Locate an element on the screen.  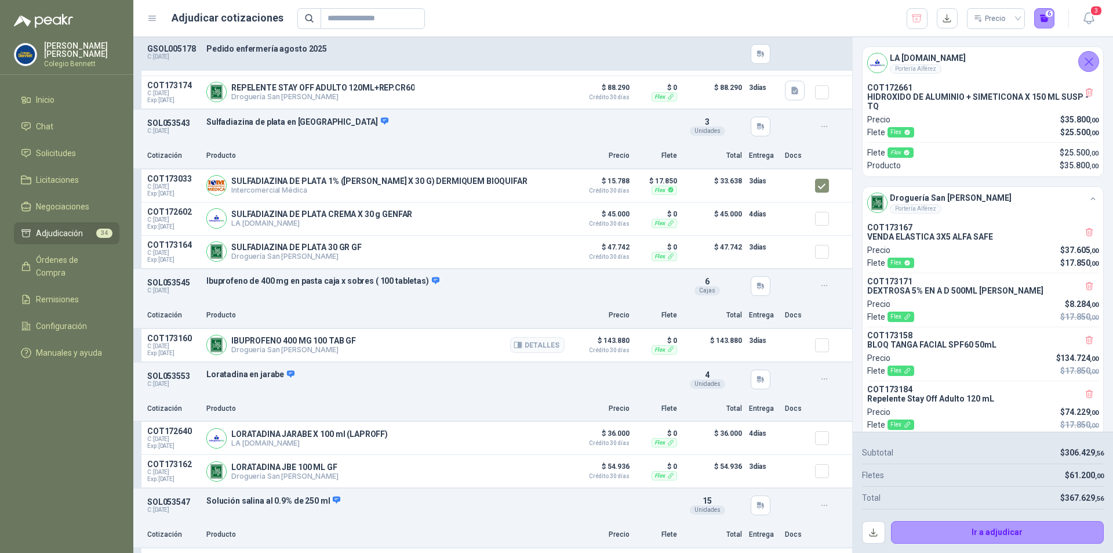
p: COT173033 is located at coordinates (173, 179).